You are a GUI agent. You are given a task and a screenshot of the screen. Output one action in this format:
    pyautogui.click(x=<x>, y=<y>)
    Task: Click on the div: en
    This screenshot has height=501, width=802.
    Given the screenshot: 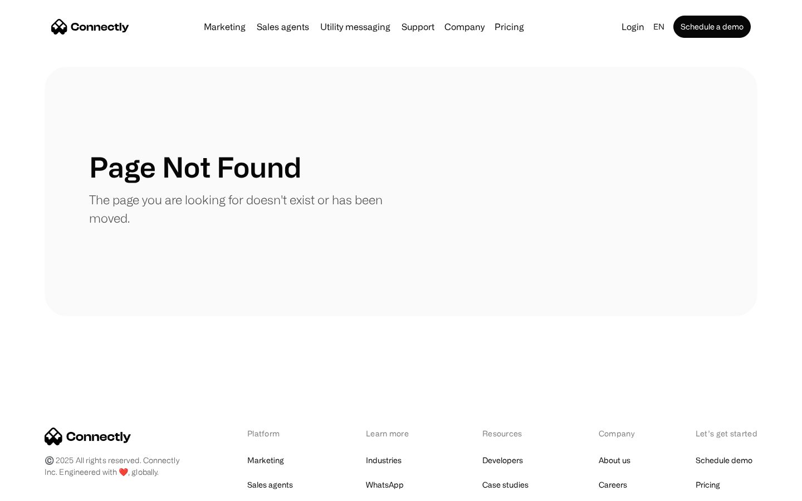 What is the action you would take?
    pyautogui.click(x=659, y=27)
    